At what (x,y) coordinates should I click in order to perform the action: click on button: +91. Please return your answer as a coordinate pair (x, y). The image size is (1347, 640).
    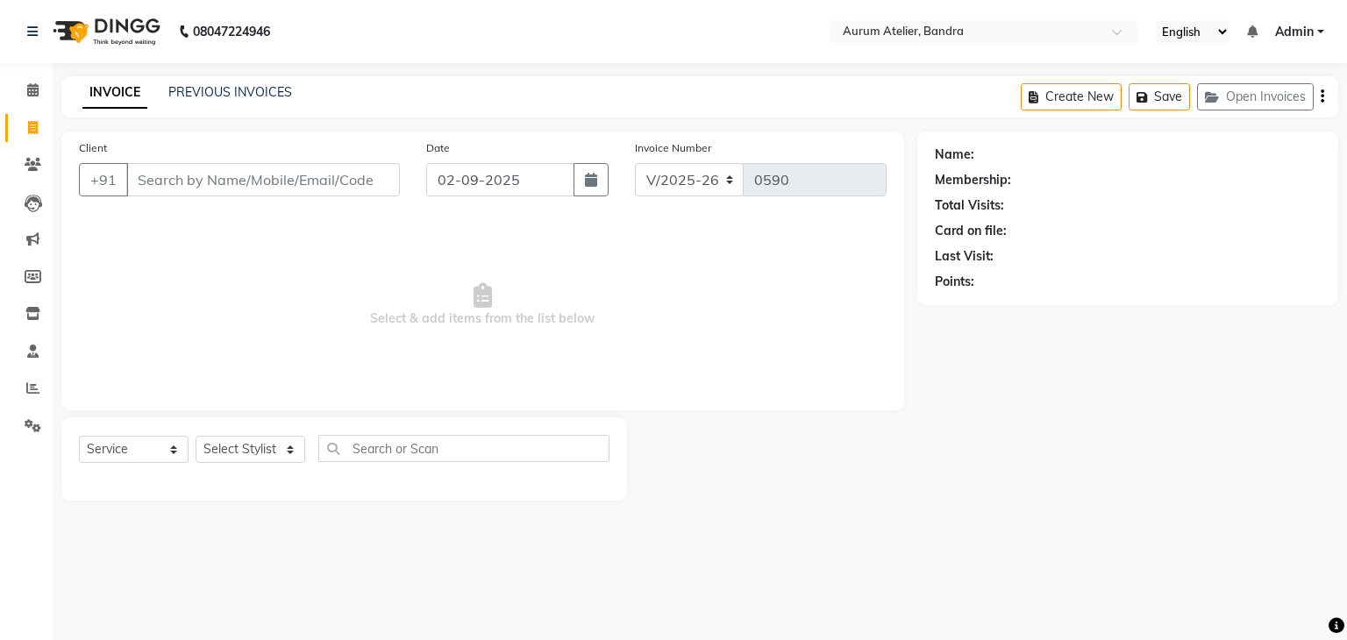
    Looking at the image, I should click on (103, 180).